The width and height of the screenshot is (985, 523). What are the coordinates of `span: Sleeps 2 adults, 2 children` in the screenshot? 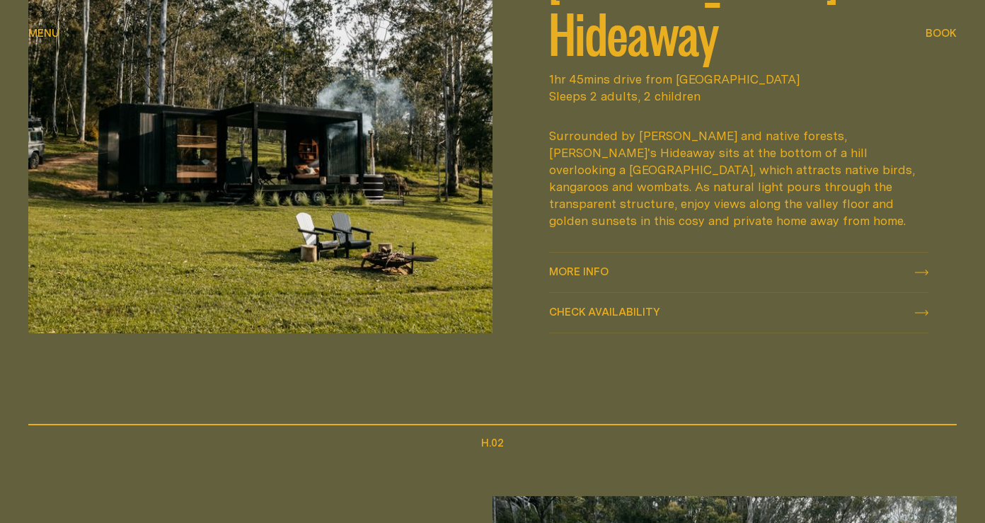 It's located at (739, 96).